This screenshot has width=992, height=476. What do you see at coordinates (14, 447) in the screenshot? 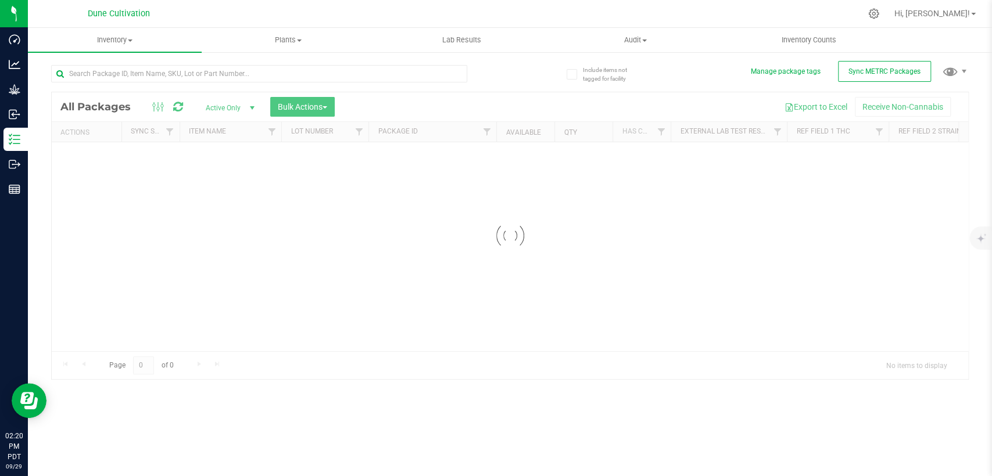
I see `p: 02:20 PM PDT` at bounding box center [14, 447].